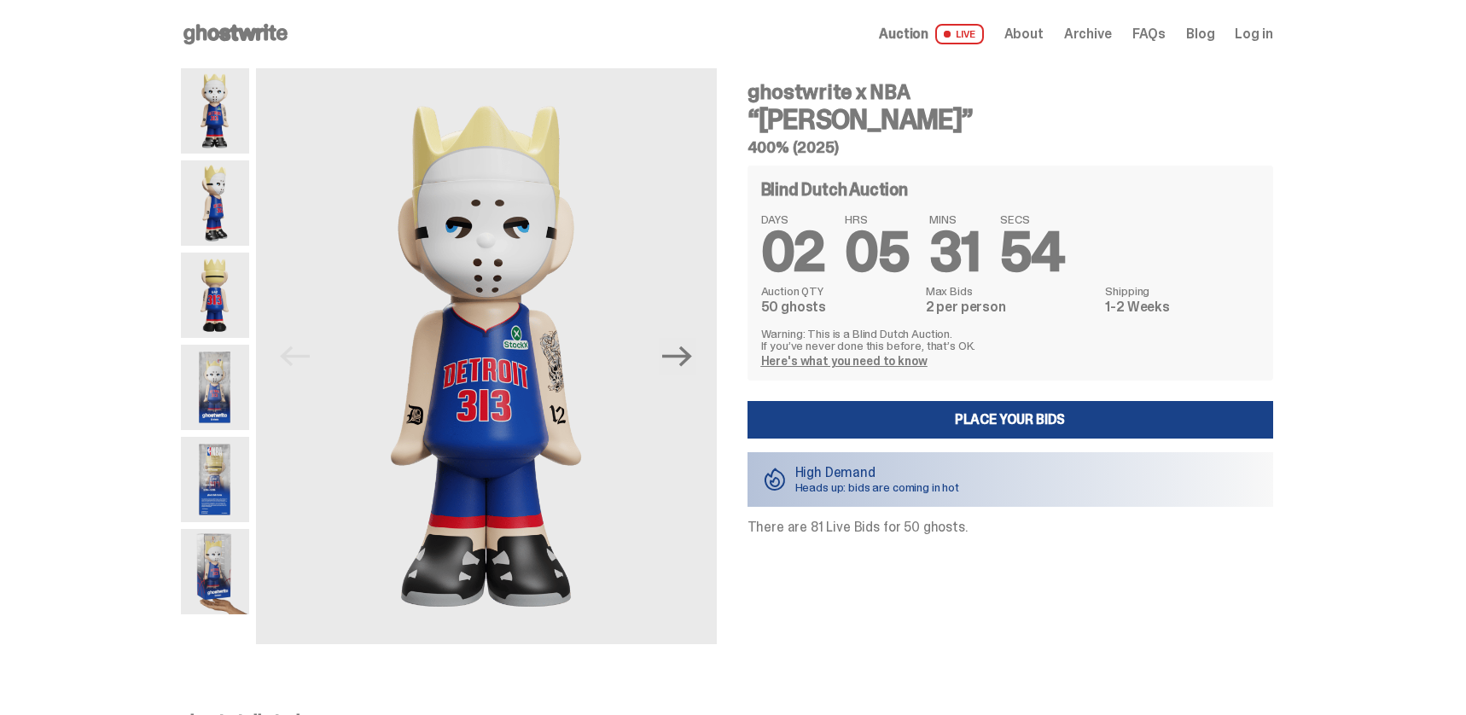 The image size is (1466, 715). I want to click on img: Copy%20of%20Eminem_NBA_400_6.png, so click(215, 295).